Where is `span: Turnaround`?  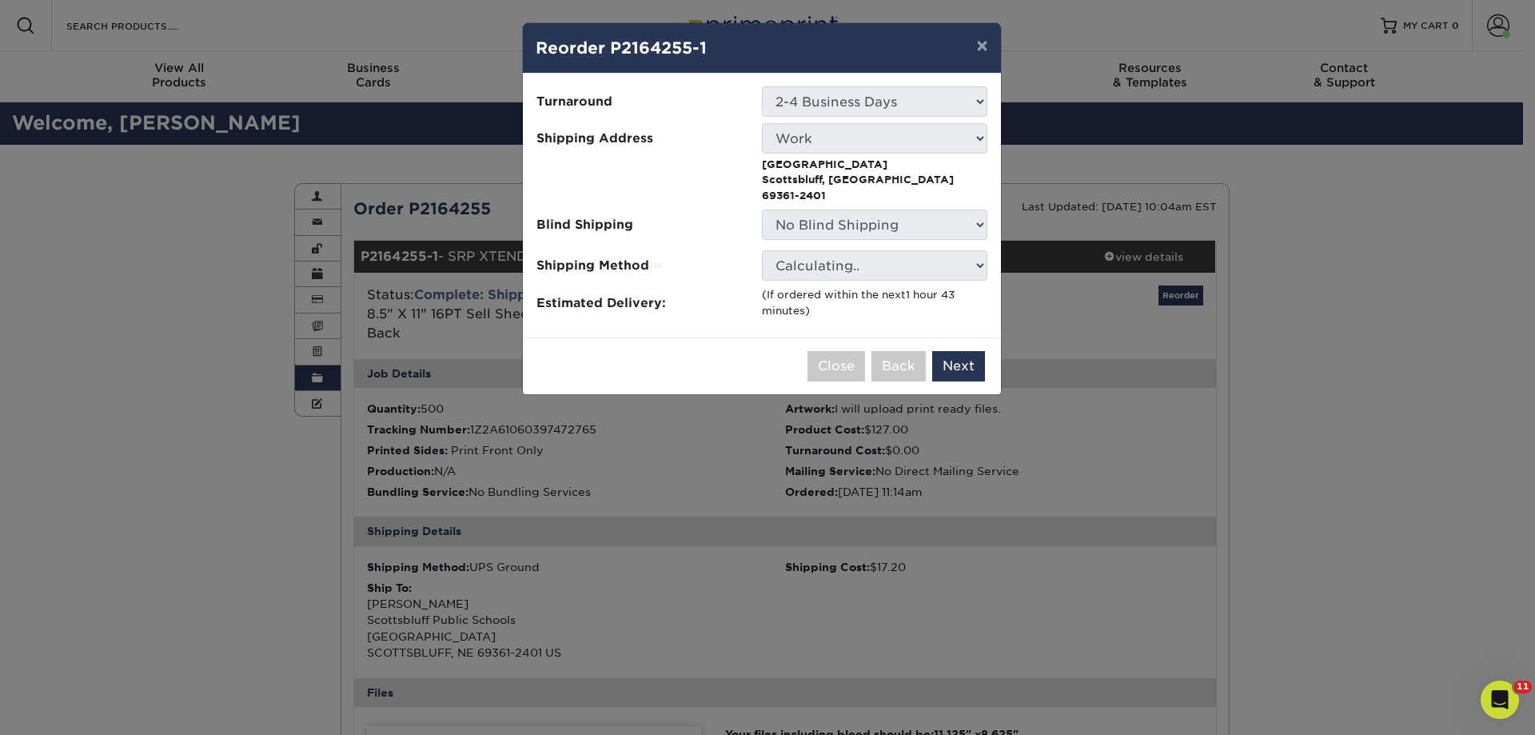 span: Turnaround is located at coordinates (643, 102).